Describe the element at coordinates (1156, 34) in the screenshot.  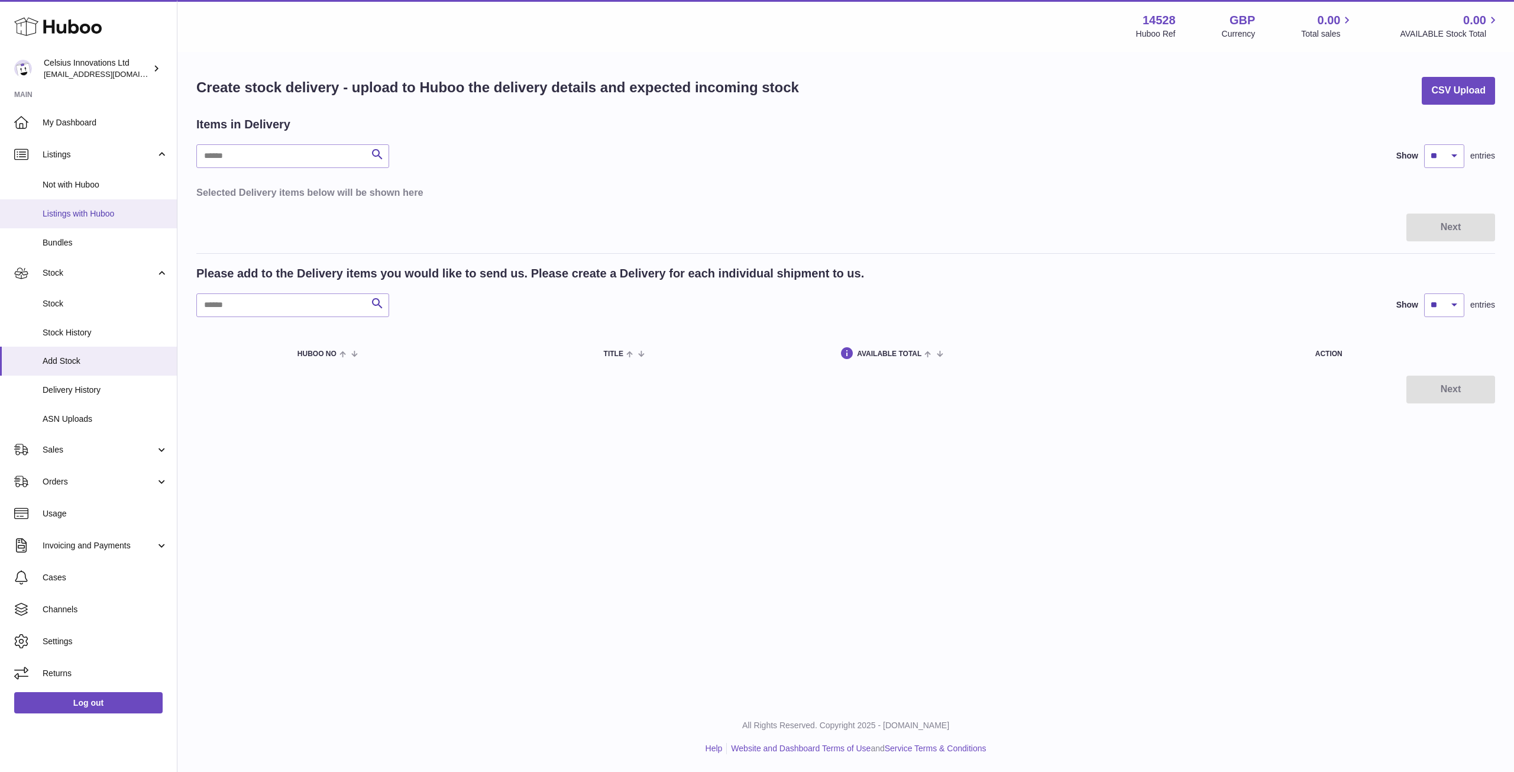
I see `div: Huboo Ref` at that location.